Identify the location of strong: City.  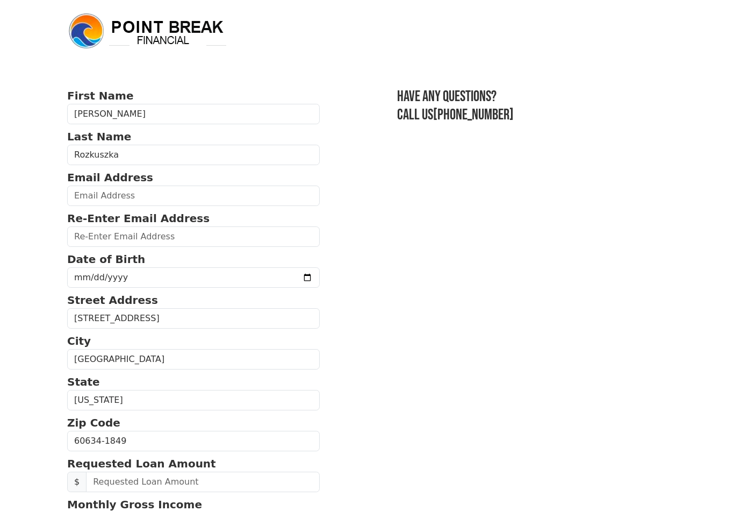
(79, 341).